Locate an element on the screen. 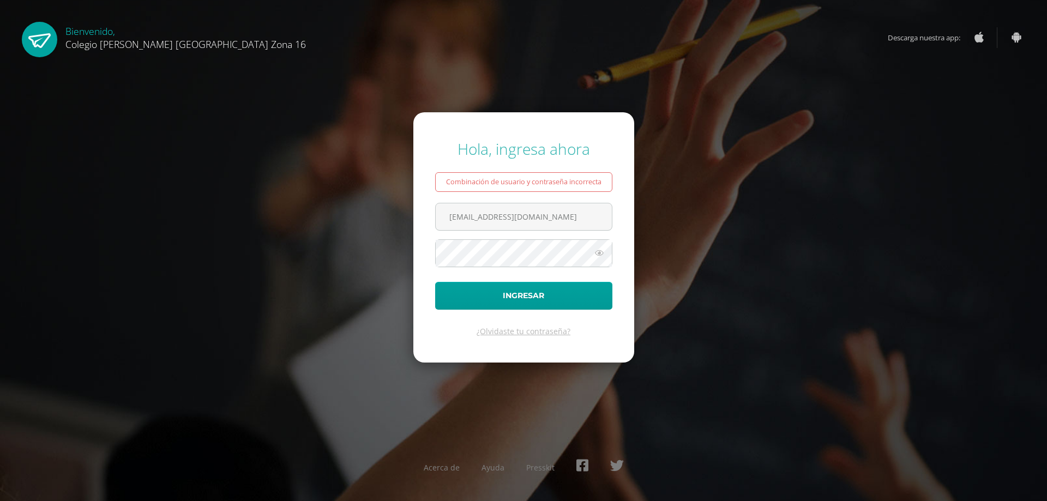 This screenshot has width=1047, height=501. a: Acerca de is located at coordinates (442, 467).